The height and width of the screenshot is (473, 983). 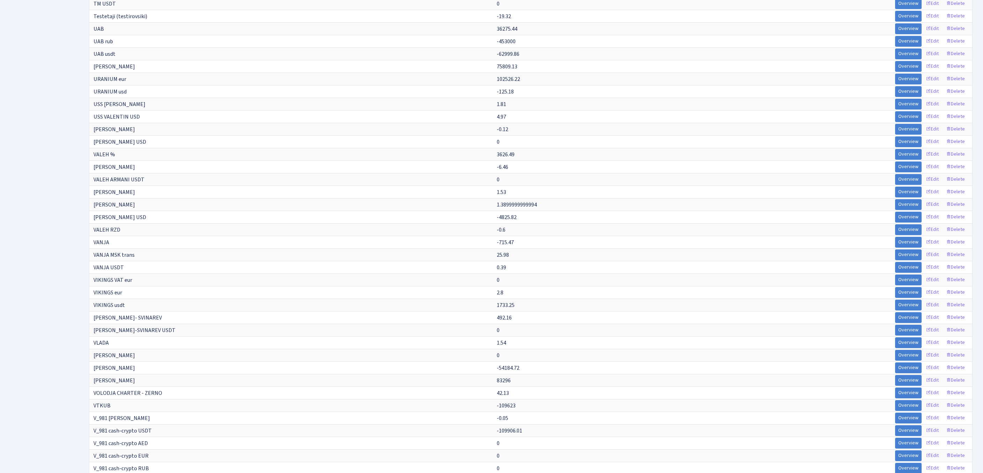 What do you see at coordinates (113, 280) in the screenshot?
I see `span: VIKINGS VAT eur` at bounding box center [113, 280].